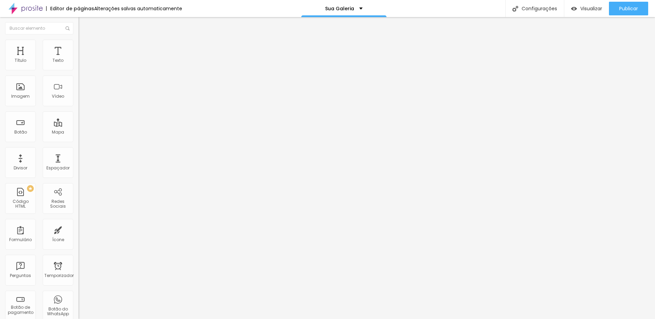 The height and width of the screenshot is (319, 655). Describe the element at coordinates (591, 9) in the screenshot. I see `font: Visualizar` at that location.